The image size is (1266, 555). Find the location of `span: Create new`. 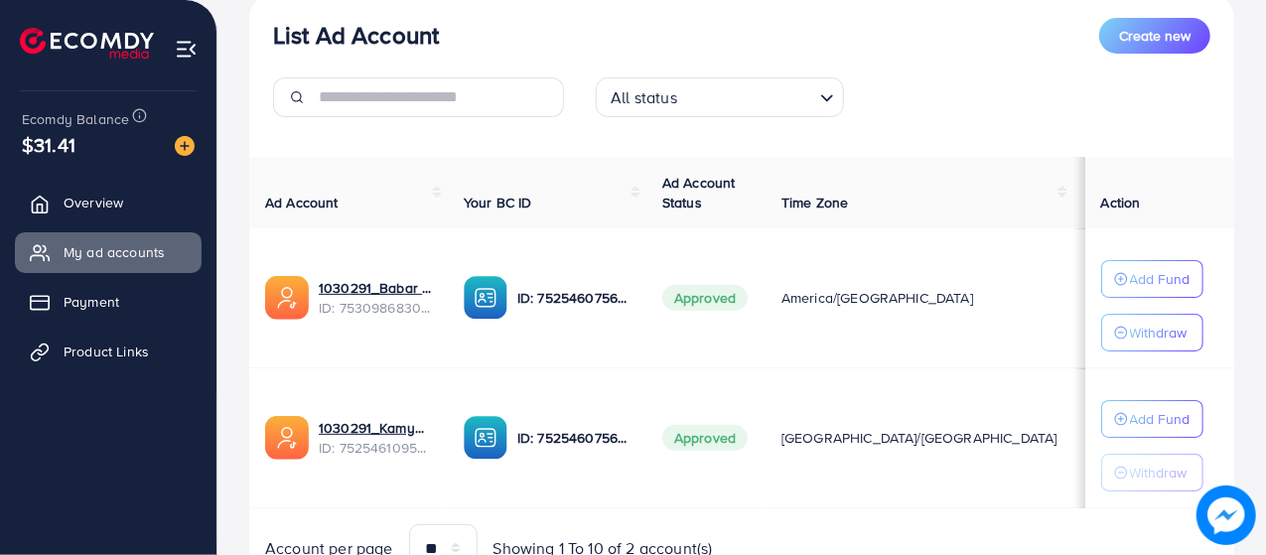

span: Create new is located at coordinates (1155, 36).